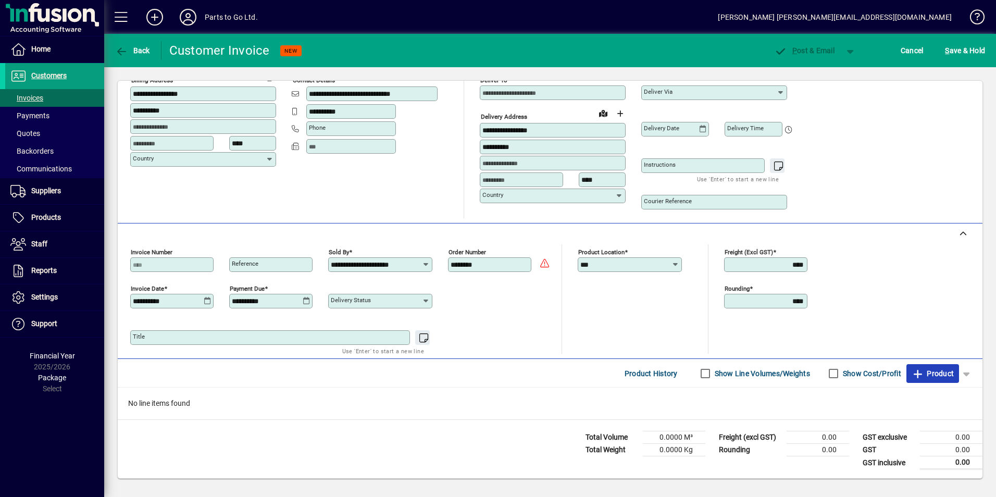  What do you see at coordinates (651, 373) in the screenshot?
I see `button: Product History` at bounding box center [651, 373].